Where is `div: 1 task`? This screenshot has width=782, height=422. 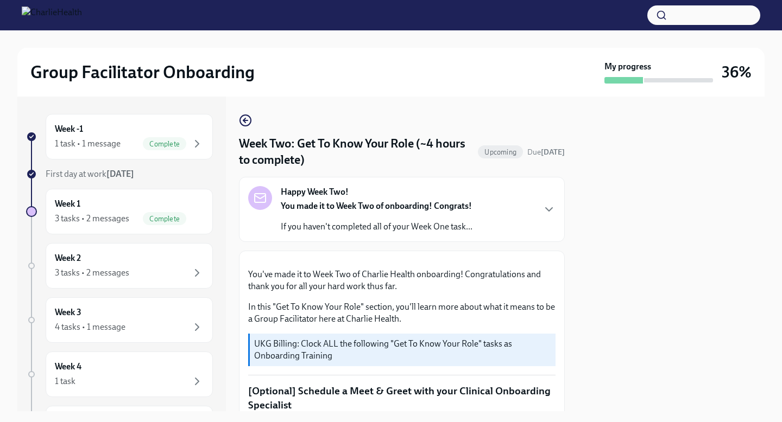
div: 1 task is located at coordinates (65, 382).